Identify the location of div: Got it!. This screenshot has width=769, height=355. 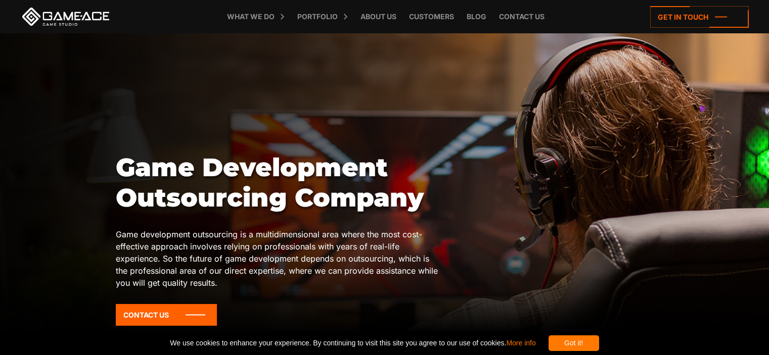
(574, 343).